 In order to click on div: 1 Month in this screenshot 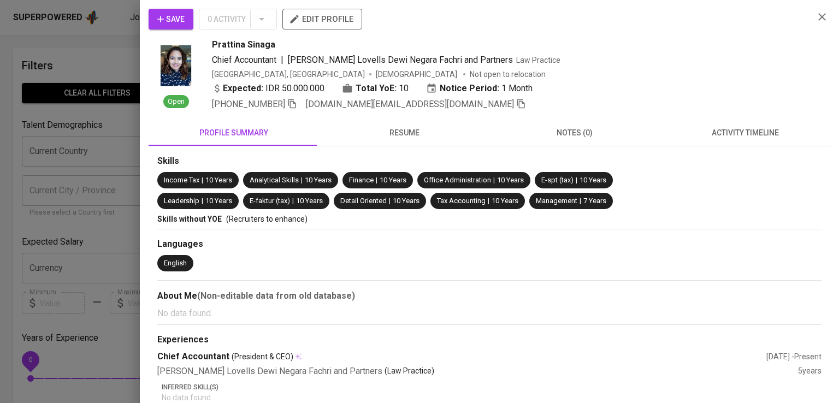, I will do `click(479, 88)`.